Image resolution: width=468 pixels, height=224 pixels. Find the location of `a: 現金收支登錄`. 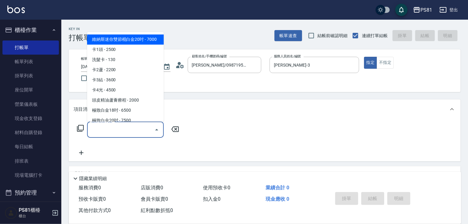

a: 現金收支登錄 is located at coordinates (31, 118).